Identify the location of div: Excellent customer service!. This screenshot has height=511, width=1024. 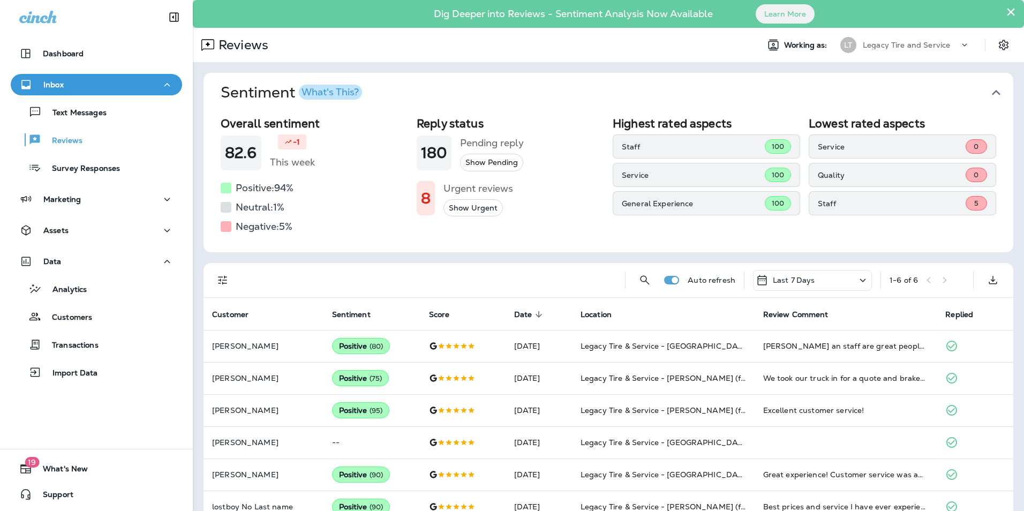
(846, 410).